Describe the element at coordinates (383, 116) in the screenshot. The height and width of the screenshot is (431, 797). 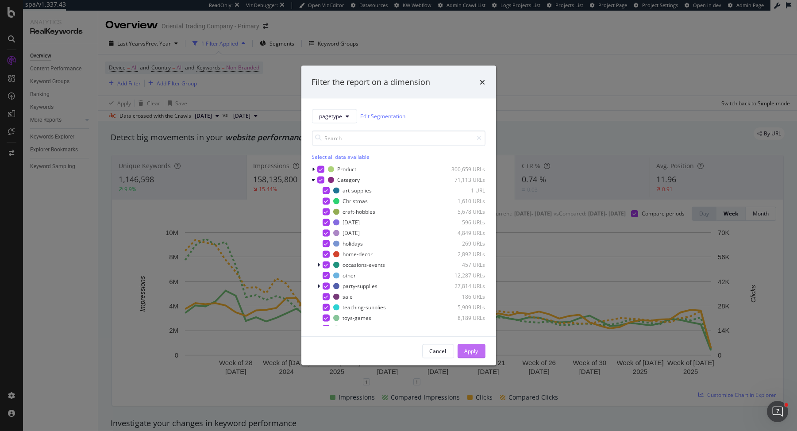
I see `a: Edit Segmentation` at that location.